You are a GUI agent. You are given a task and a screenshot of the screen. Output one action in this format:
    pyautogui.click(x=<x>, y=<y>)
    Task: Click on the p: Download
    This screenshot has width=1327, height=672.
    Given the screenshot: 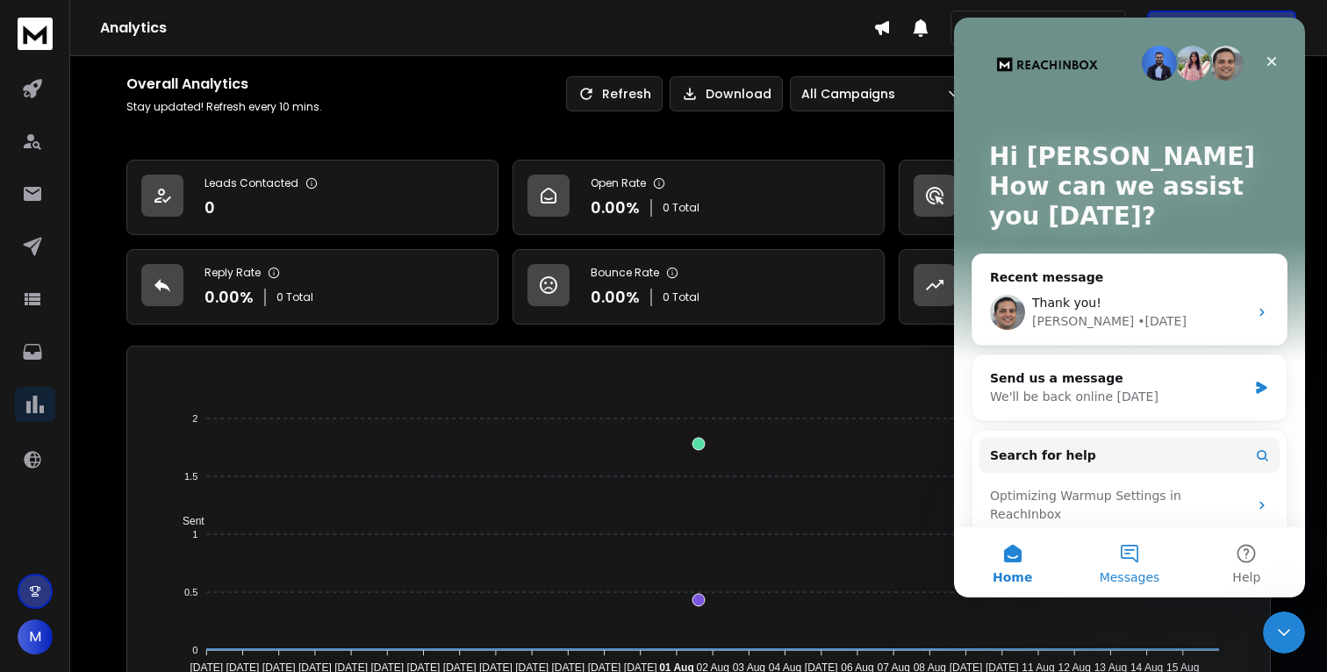 What is the action you would take?
    pyautogui.click(x=738, y=94)
    